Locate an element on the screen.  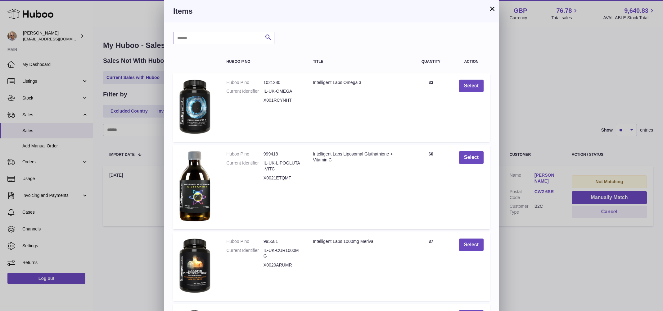
th: Huboo P no is located at coordinates (263, 61).